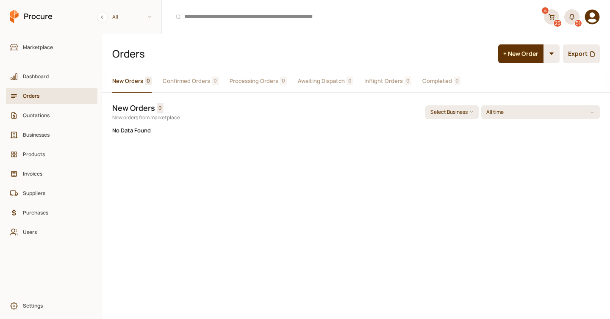 Image resolution: width=610 pixels, height=319 pixels. What do you see at coordinates (571, 17) in the screenshot?
I see `button: 51` at bounding box center [571, 17].